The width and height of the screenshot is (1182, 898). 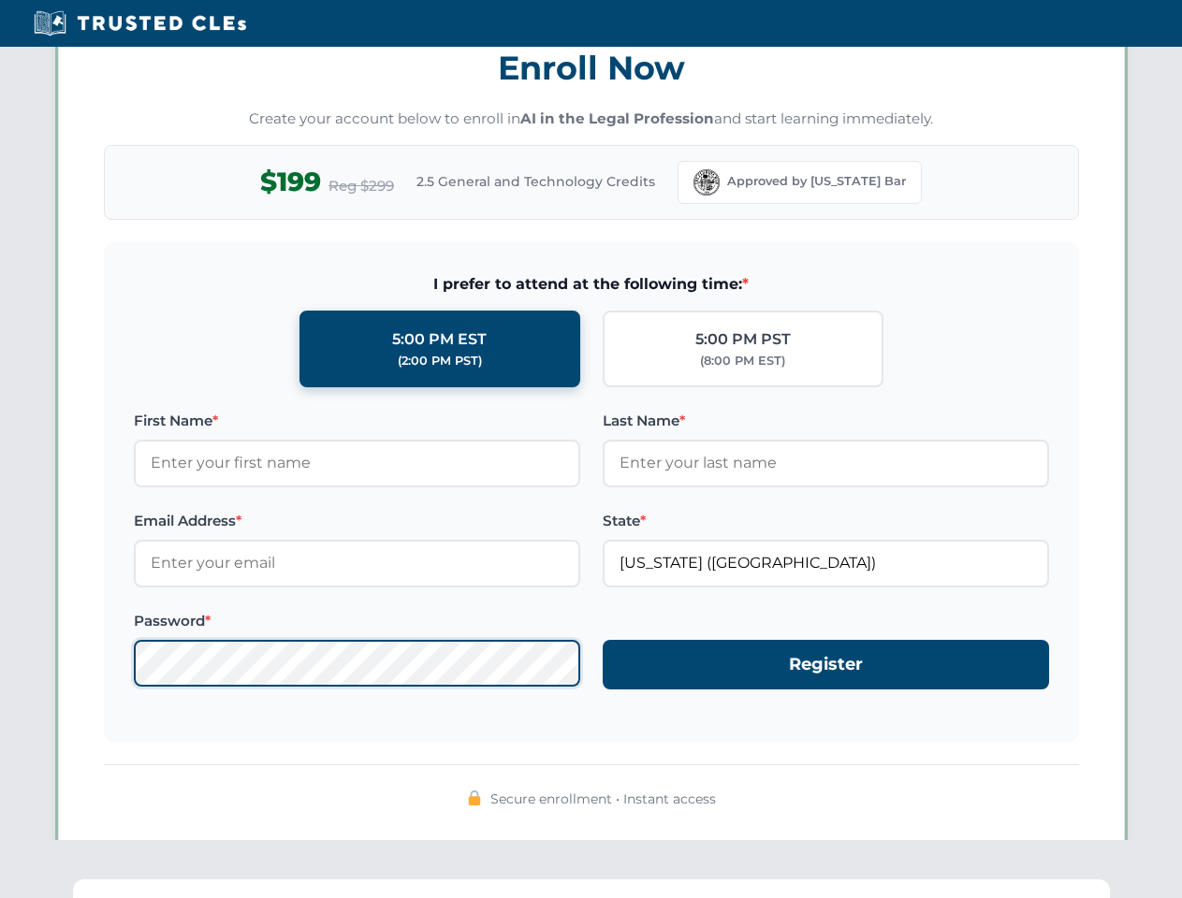 I want to click on div: 5:00 PM EST, so click(x=439, y=340).